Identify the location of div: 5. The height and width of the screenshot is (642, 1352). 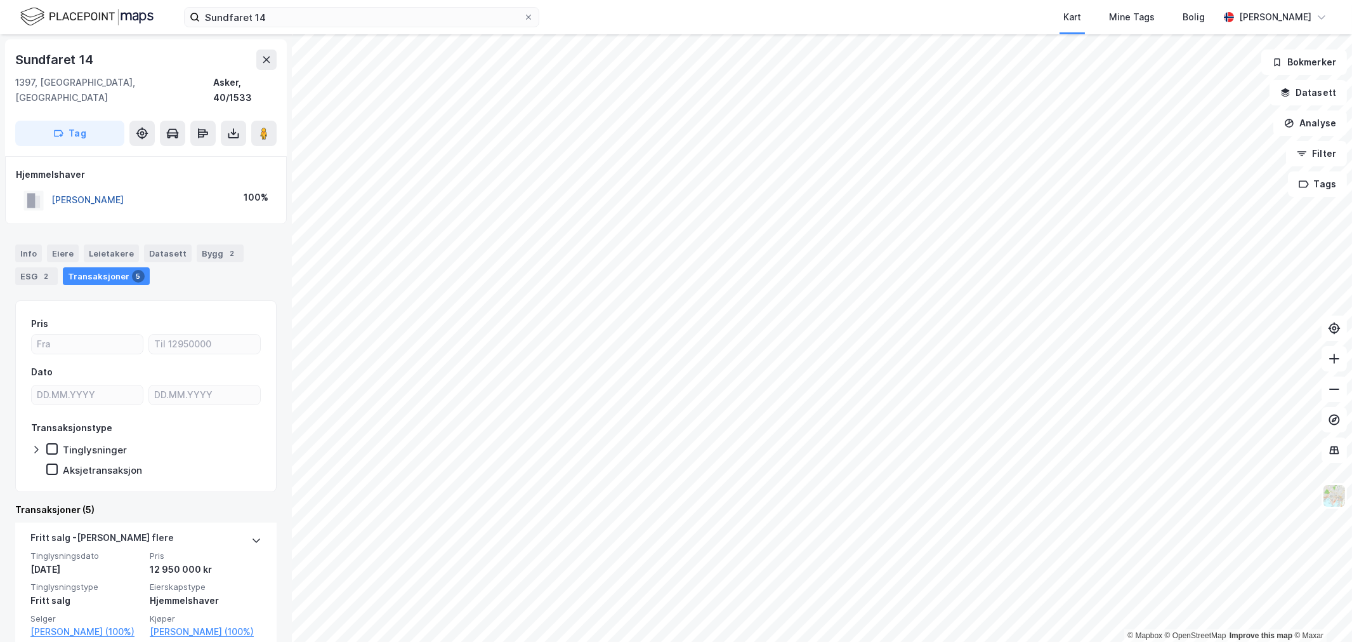
(138, 276).